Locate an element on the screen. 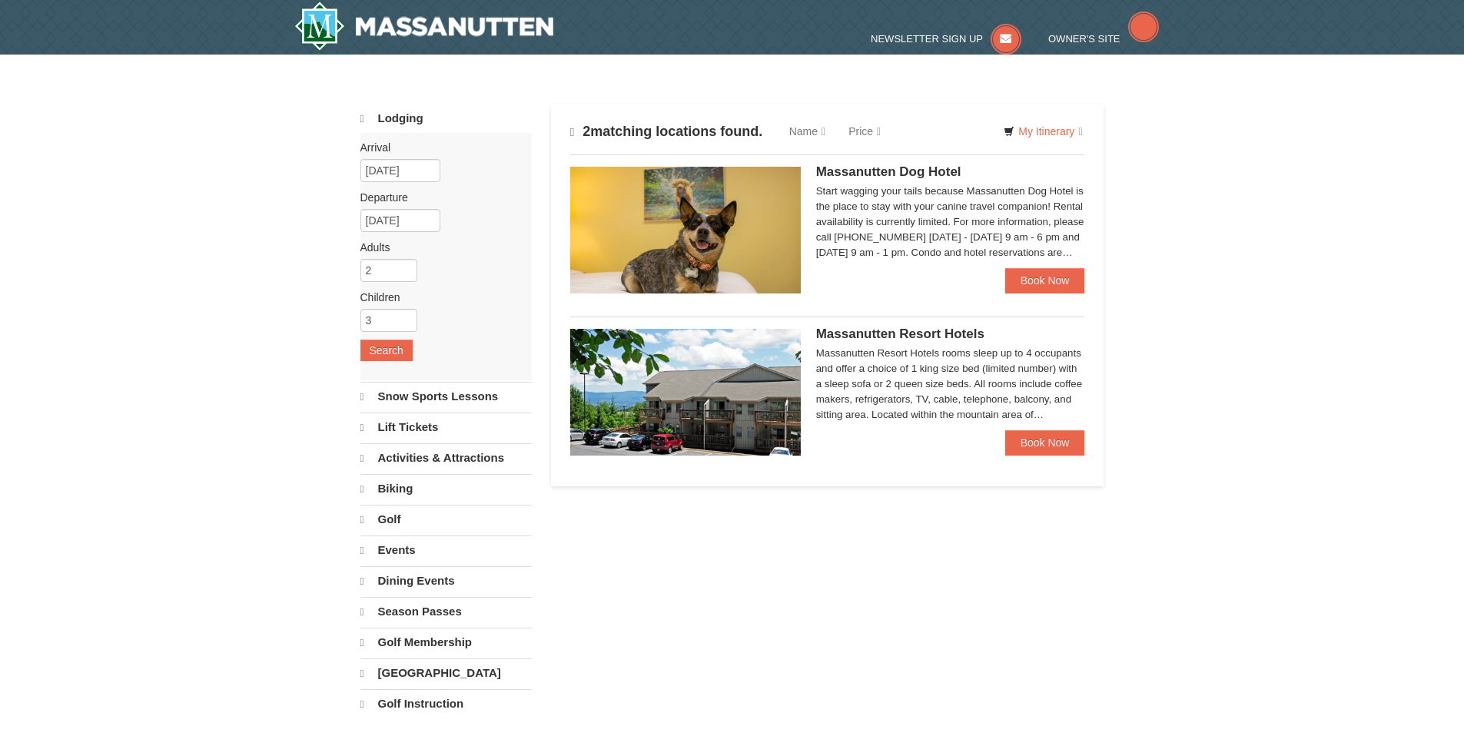 This screenshot has height=736, width=1464. a: Biking is located at coordinates (446, 489).